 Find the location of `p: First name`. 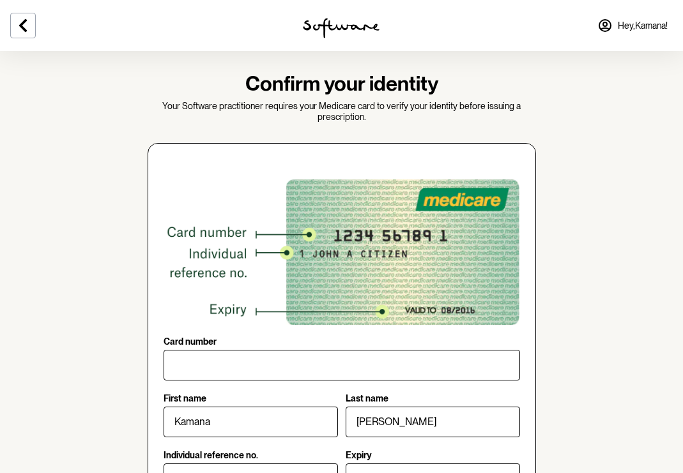

p: First name is located at coordinates (185, 399).